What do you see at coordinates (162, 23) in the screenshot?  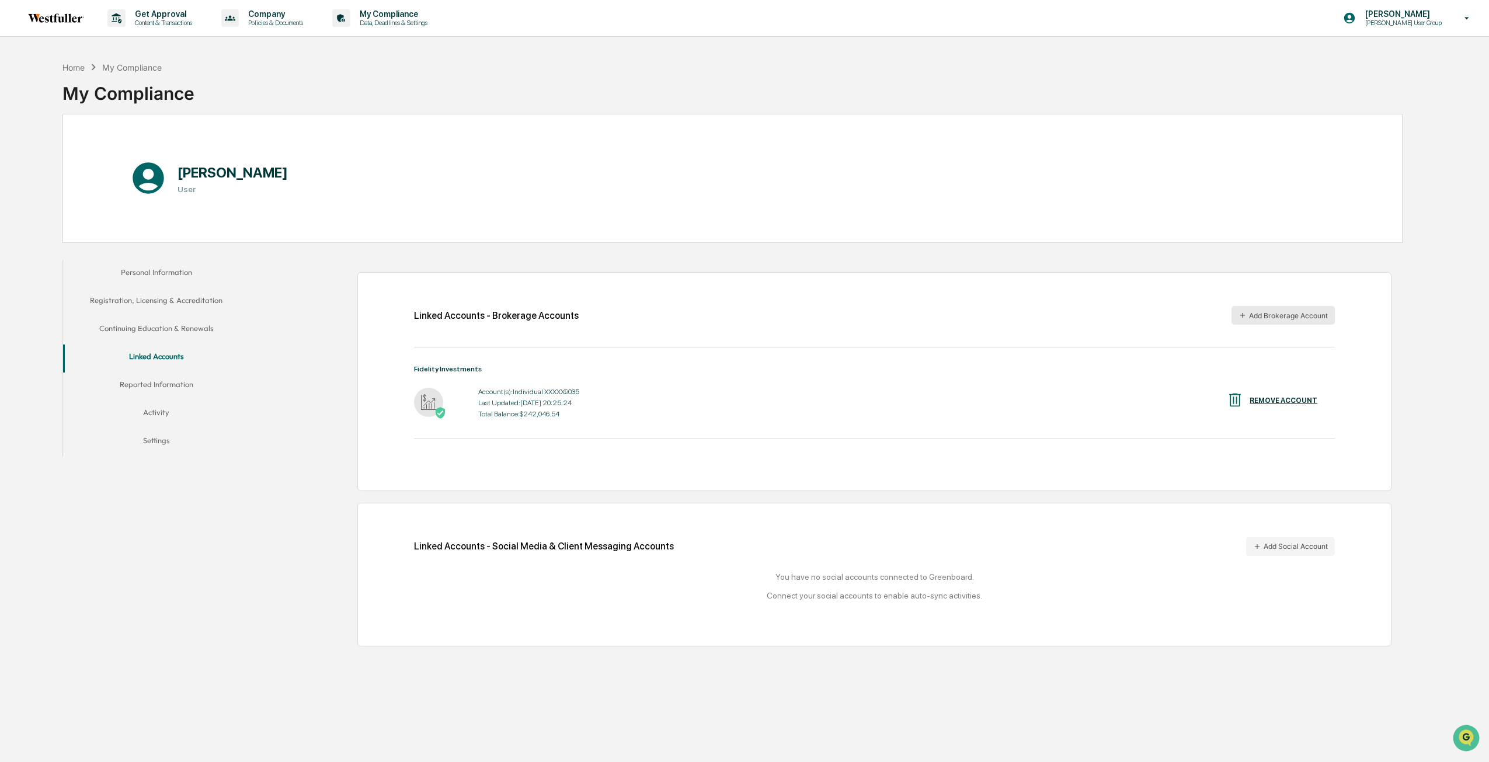 I see `p: Content & Transactions` at bounding box center [162, 23].